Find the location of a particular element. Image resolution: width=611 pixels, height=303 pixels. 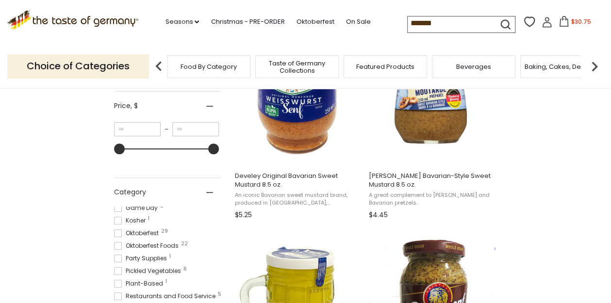

span: Game Day is located at coordinates (137, 208).